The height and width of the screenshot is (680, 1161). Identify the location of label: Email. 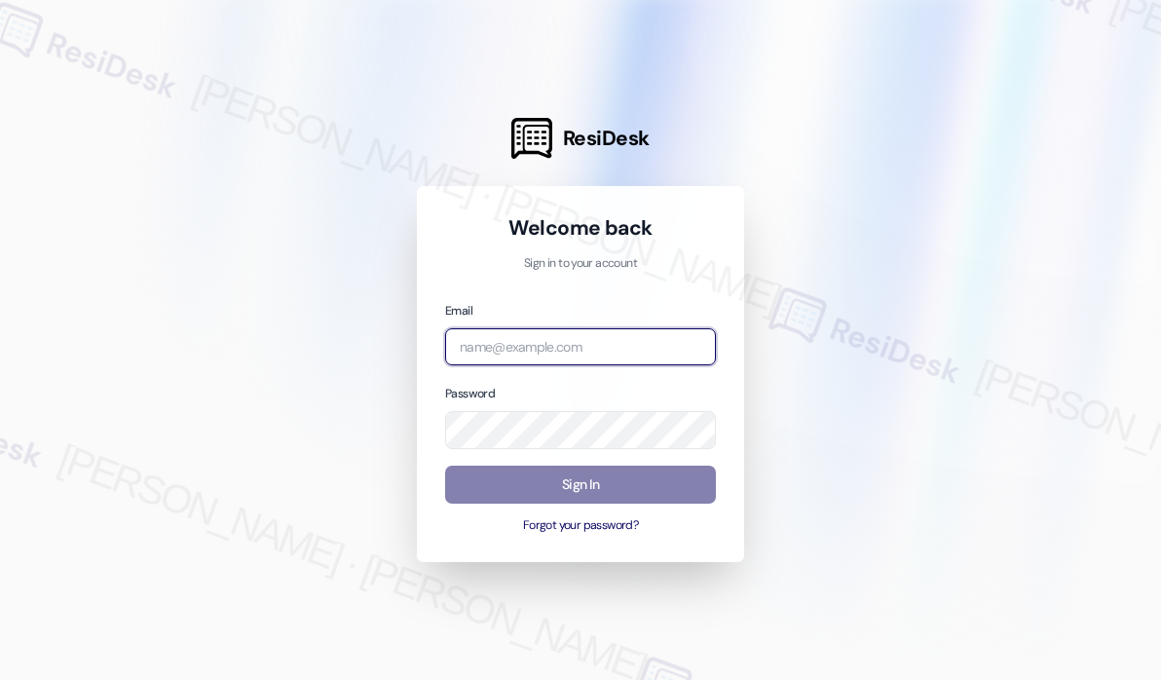
(459, 311).